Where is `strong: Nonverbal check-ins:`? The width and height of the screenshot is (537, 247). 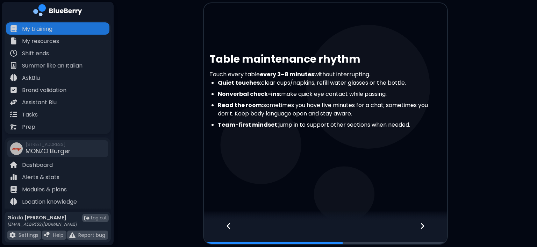 strong: Nonverbal check-ins: is located at coordinates (249, 94).